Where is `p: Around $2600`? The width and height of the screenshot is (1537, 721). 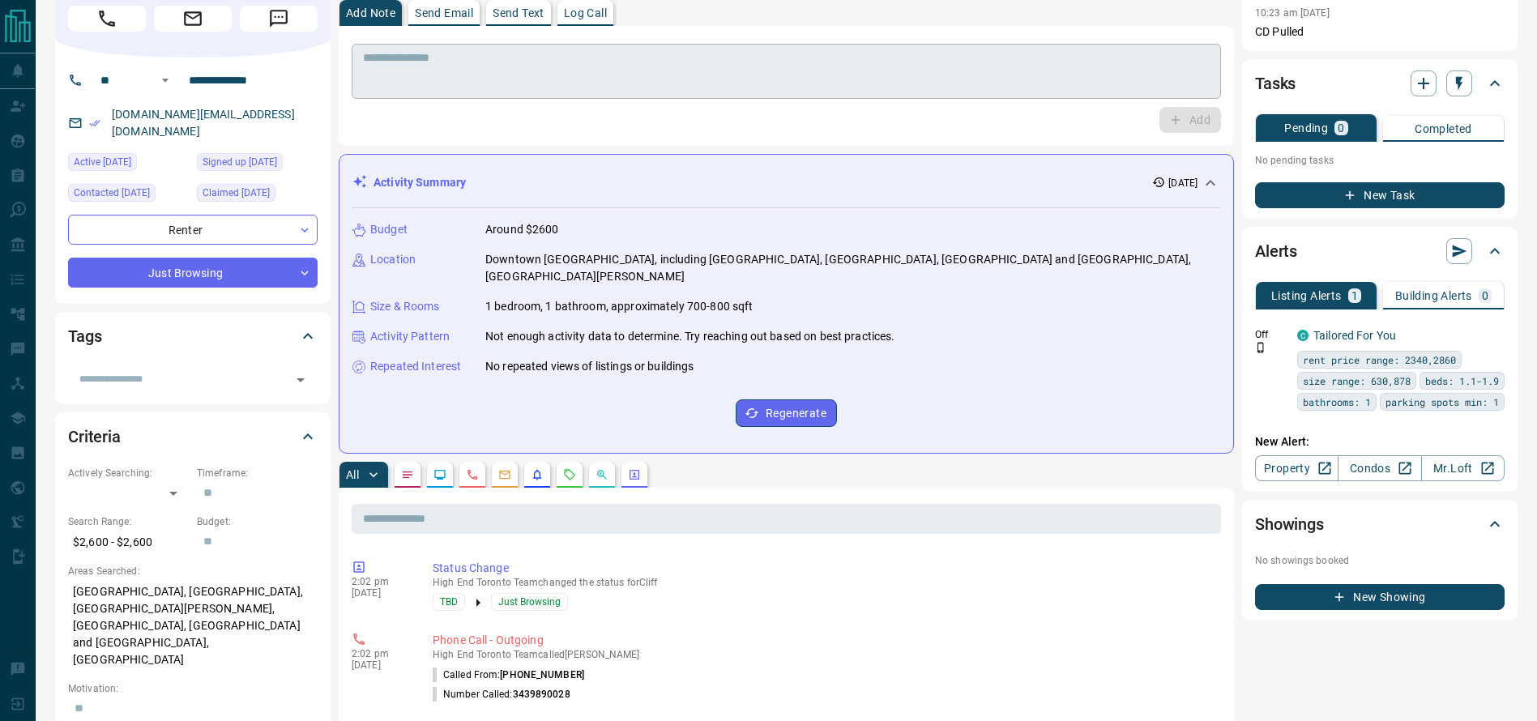 p: Around $2600 is located at coordinates (522, 229).